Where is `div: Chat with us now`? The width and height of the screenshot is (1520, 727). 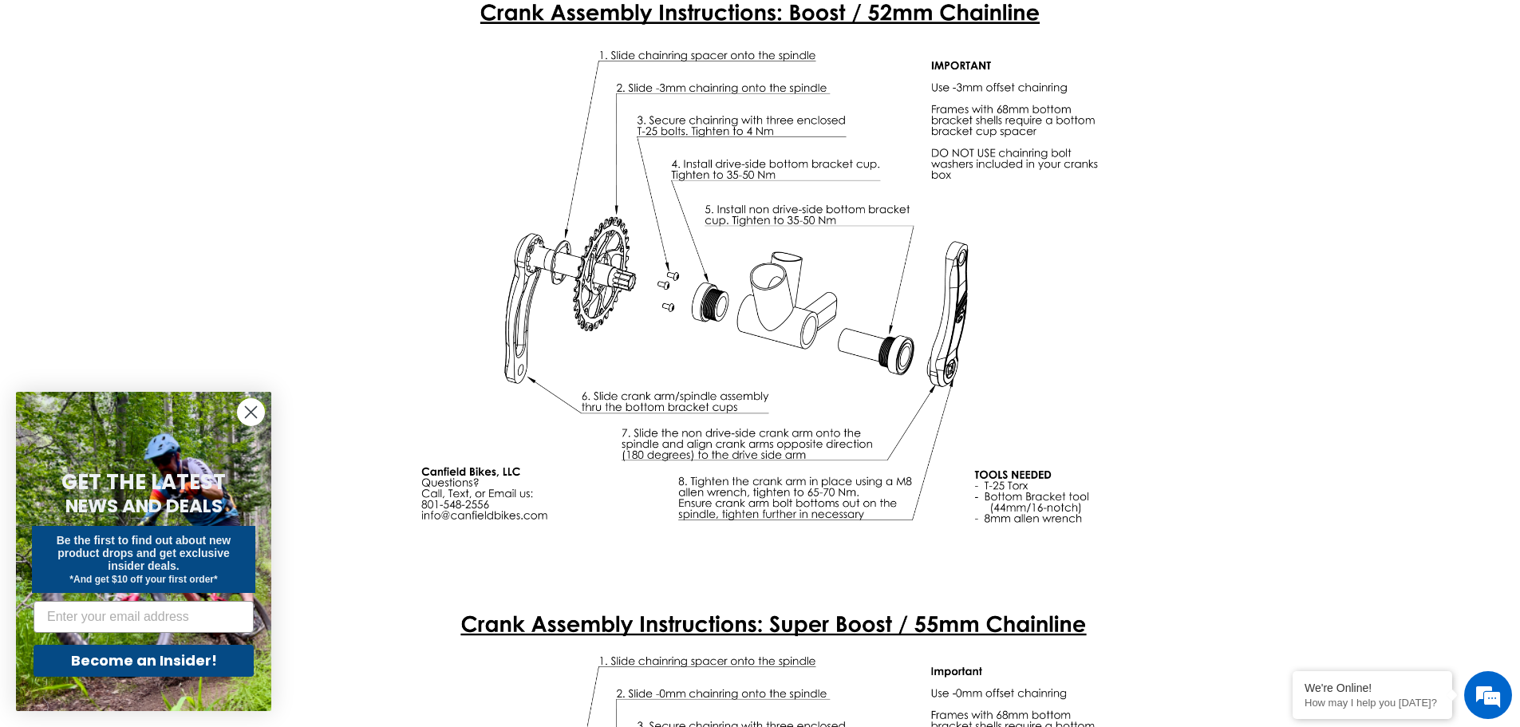 div: Chat with us now is located at coordinates (200, 100).